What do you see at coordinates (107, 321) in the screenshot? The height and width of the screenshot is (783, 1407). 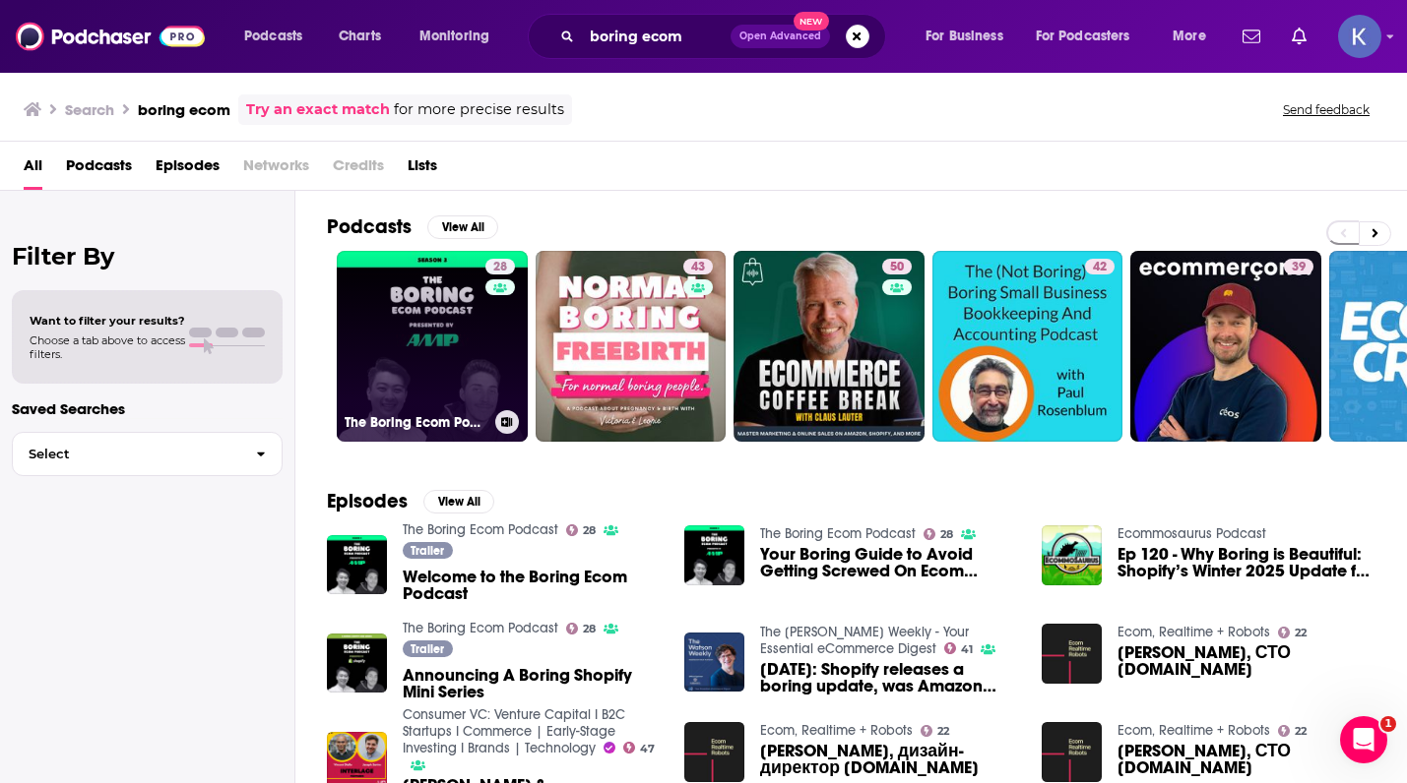 I see `span: Want to filter your results?` at bounding box center [107, 321].